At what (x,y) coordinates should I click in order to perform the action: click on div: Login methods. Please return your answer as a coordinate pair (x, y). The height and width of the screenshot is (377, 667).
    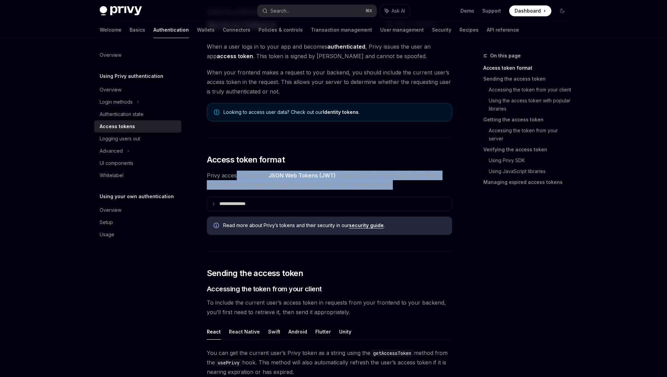
    Looking at the image, I should click on (116, 102).